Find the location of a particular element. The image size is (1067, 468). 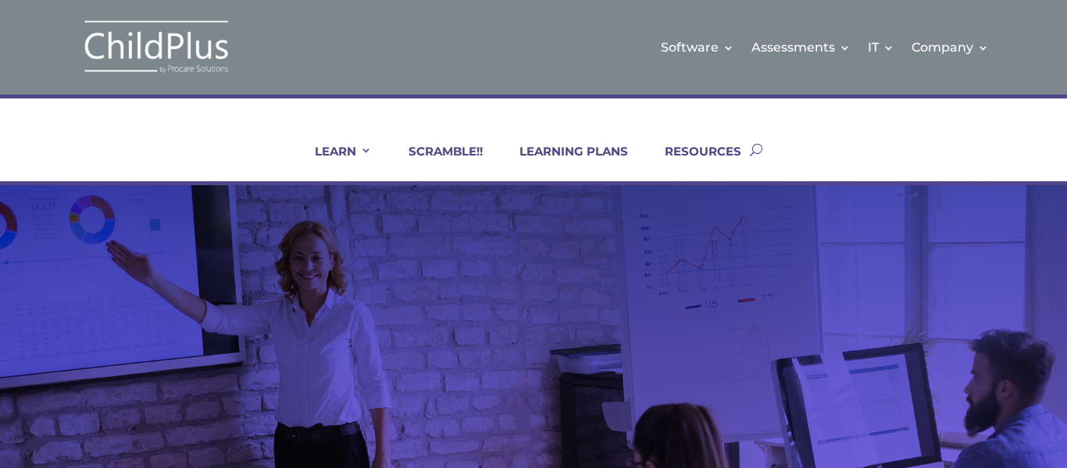

a: Company is located at coordinates (950, 47).